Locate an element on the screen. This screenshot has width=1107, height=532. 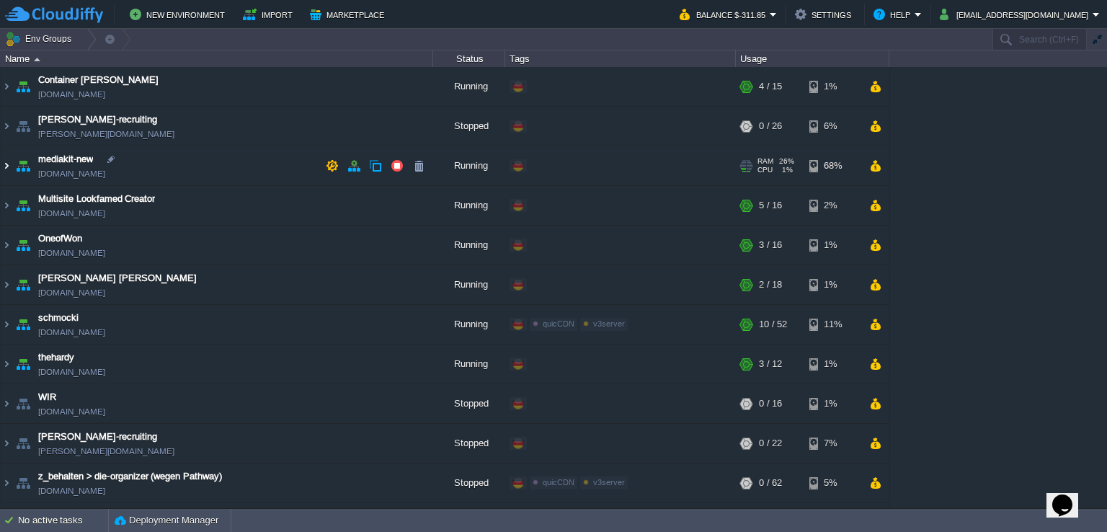
button: Marketplace is located at coordinates (349, 14).